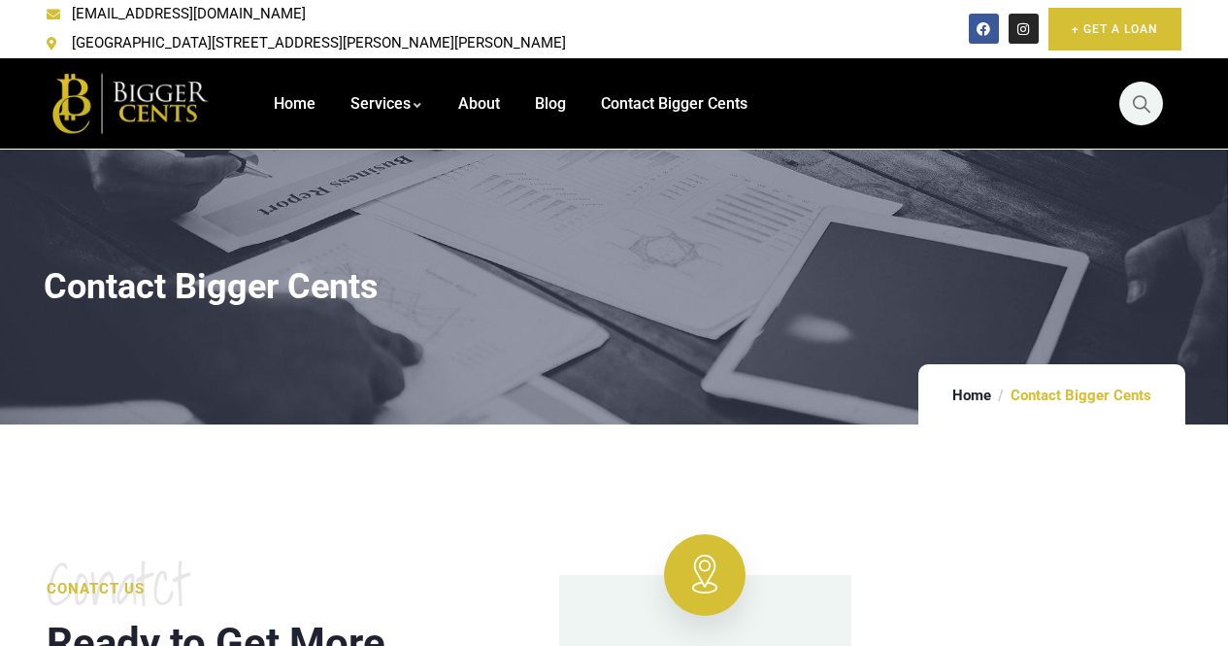 The image size is (1228, 646). I want to click on span: conatct us, so click(95, 588).